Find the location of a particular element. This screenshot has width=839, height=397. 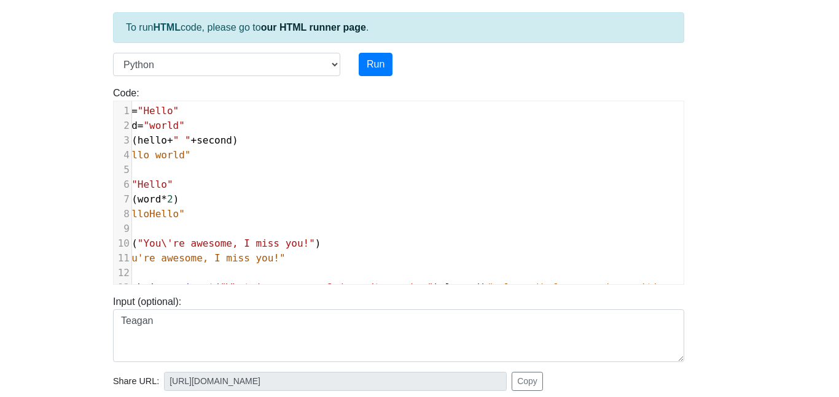

div: 9 is located at coordinates (122, 229).